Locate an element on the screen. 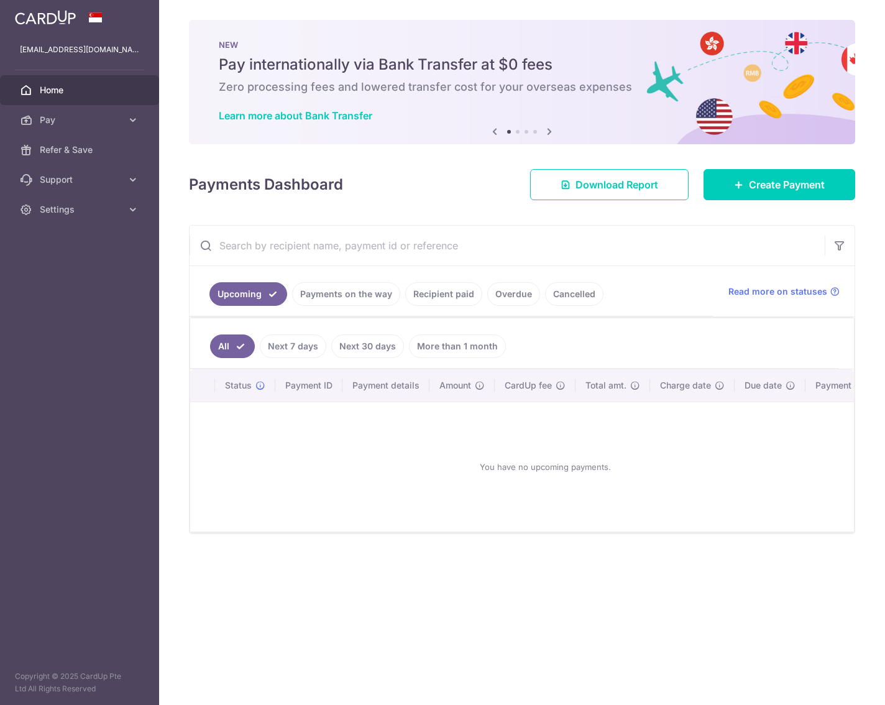 This screenshot has width=885, height=705. a: Next 30 days is located at coordinates (367, 346).